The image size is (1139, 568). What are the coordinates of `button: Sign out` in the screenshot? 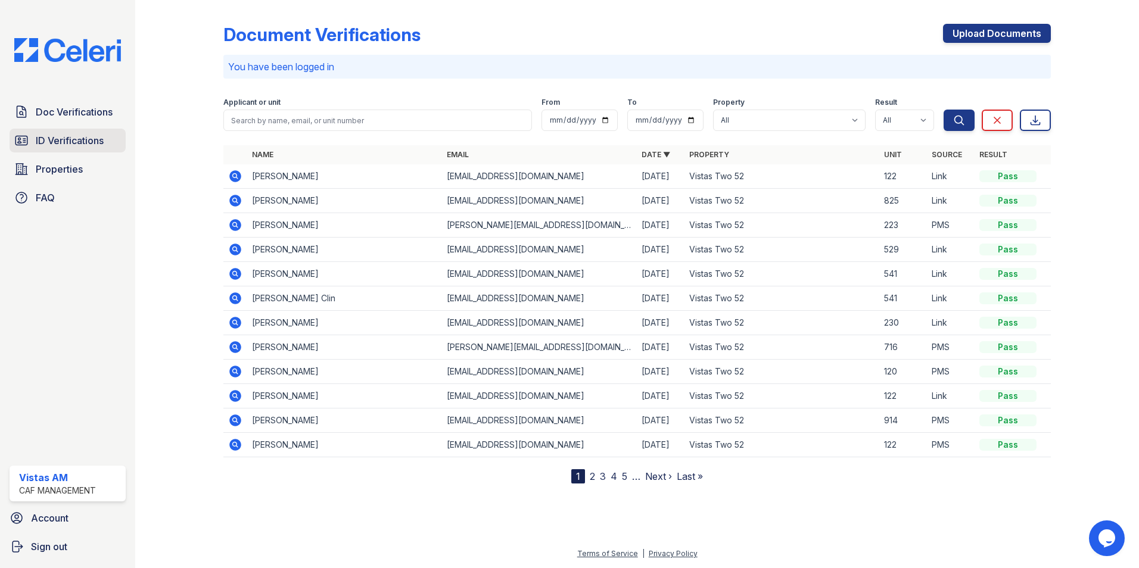 It's located at (67, 547).